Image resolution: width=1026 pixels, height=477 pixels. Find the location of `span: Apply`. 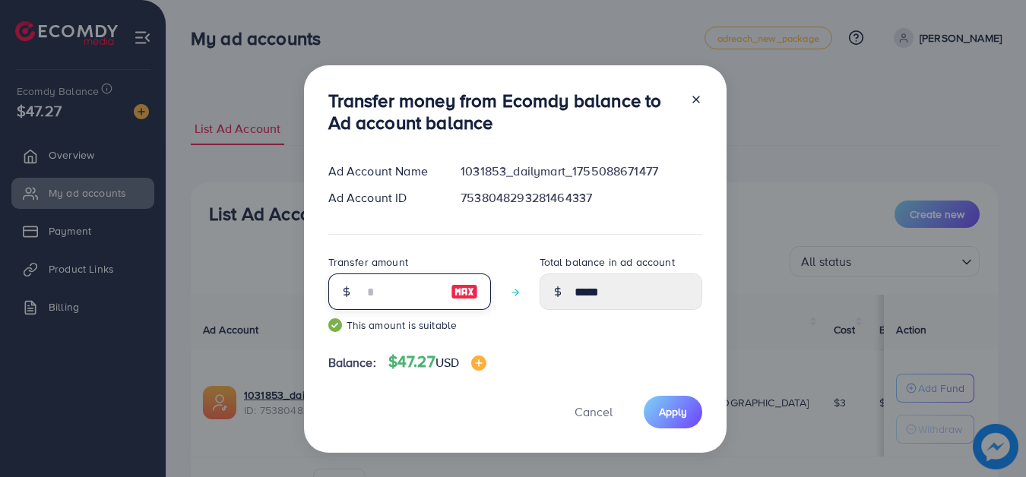

span: Apply is located at coordinates (673, 412).